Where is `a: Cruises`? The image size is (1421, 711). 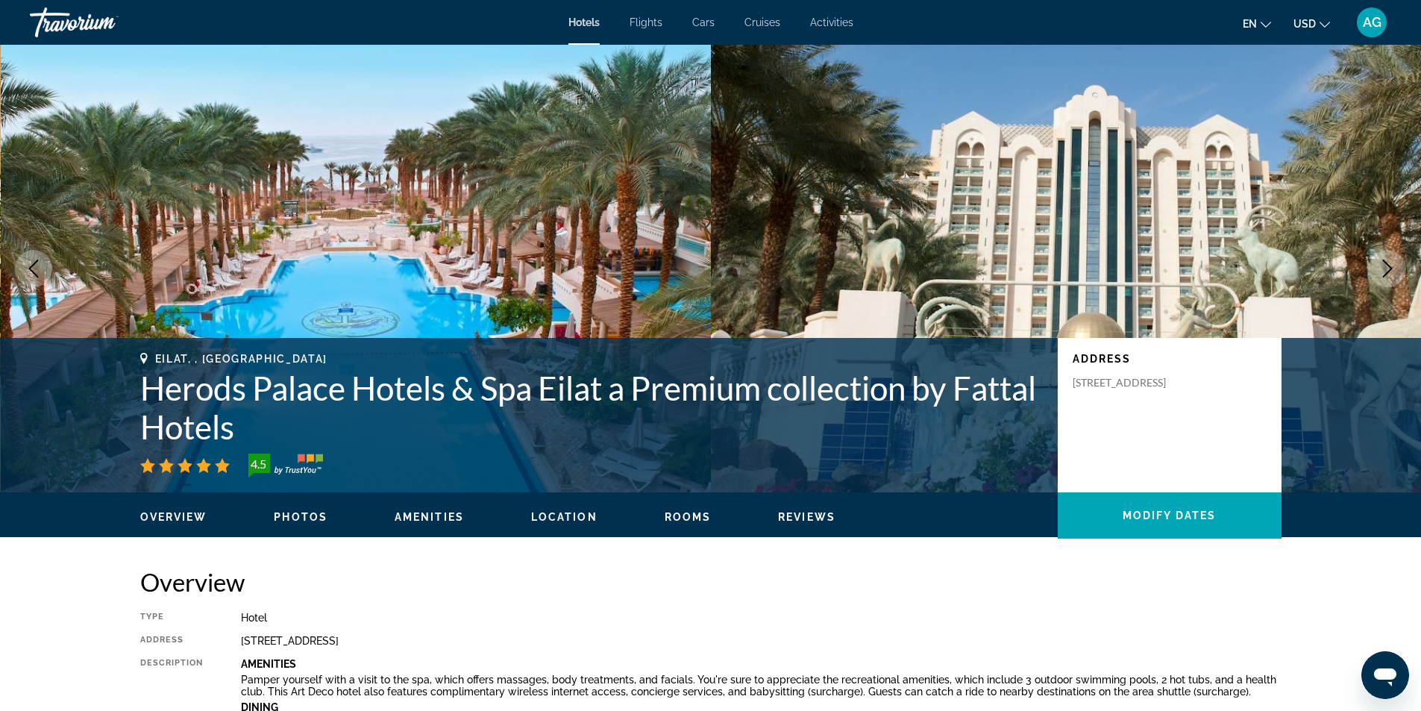 a: Cruises is located at coordinates (762, 22).